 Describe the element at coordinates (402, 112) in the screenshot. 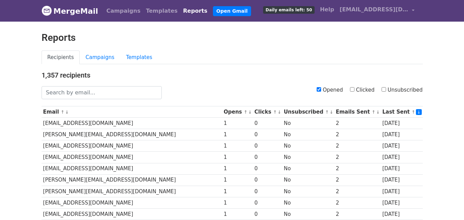

I see `th: Last Sent` at that location.